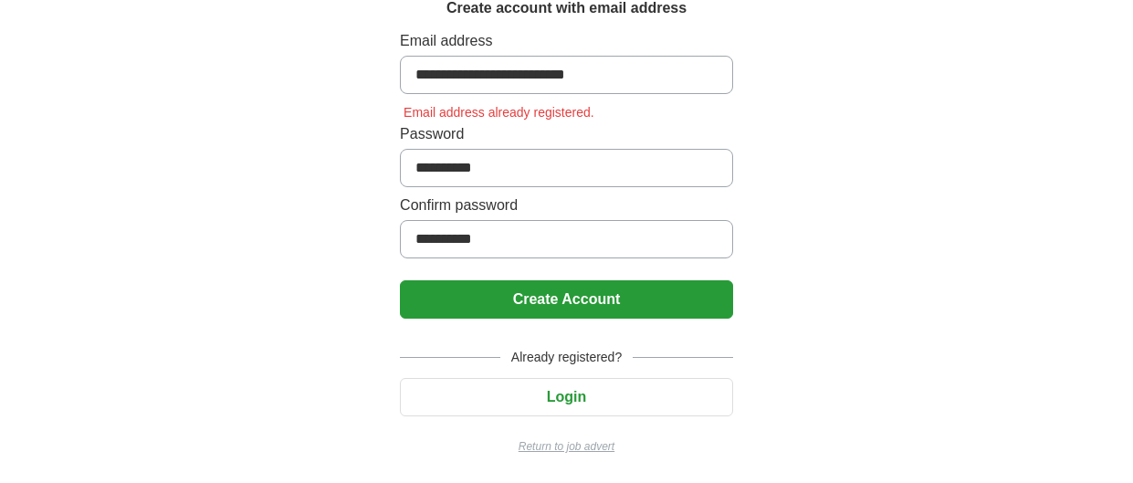 Image resolution: width=1133 pixels, height=483 pixels. What do you see at coordinates (499, 112) in the screenshot?
I see `span: Email address already registered.` at bounding box center [499, 112].